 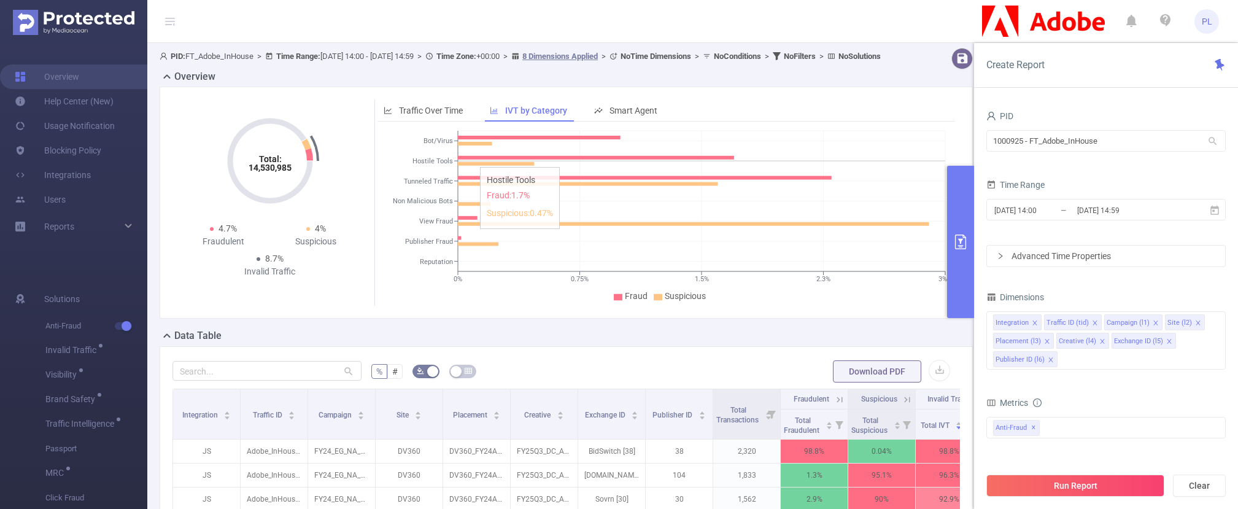 What do you see at coordinates (270, 168) in the screenshot?
I see `tspan: 14,530,985` at bounding box center [270, 168].